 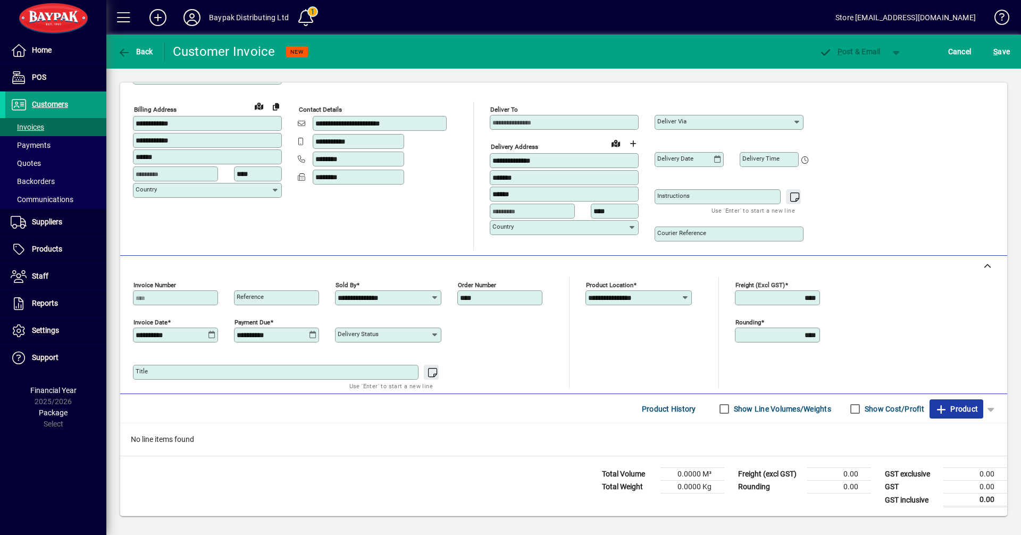 What do you see at coordinates (47, 249) in the screenshot?
I see `span: Products` at bounding box center [47, 249].